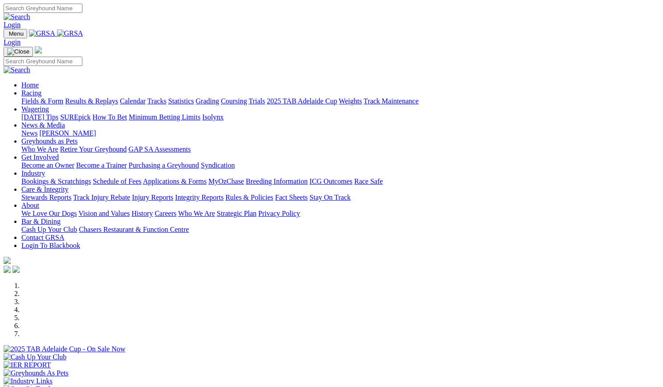  Describe the element at coordinates (16, 269) in the screenshot. I see `img: twitter.svg` at that location.